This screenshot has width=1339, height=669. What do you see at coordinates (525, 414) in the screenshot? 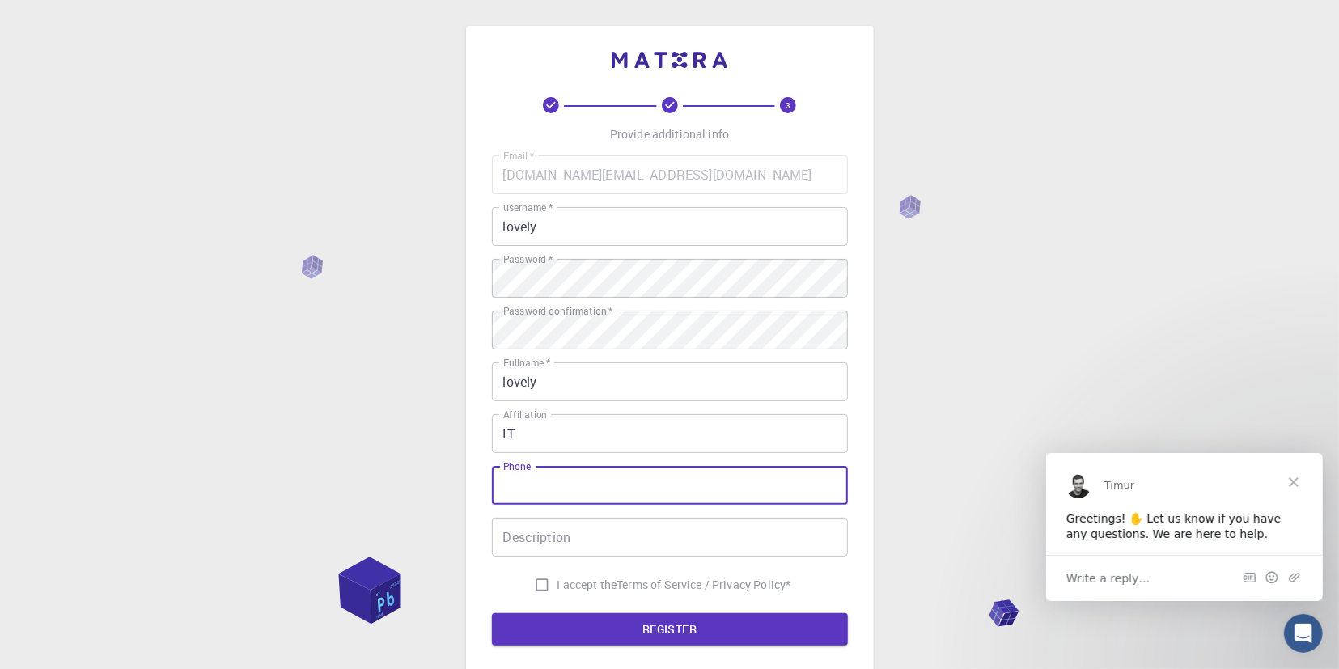
I see `label: Affiliation` at bounding box center [525, 414].